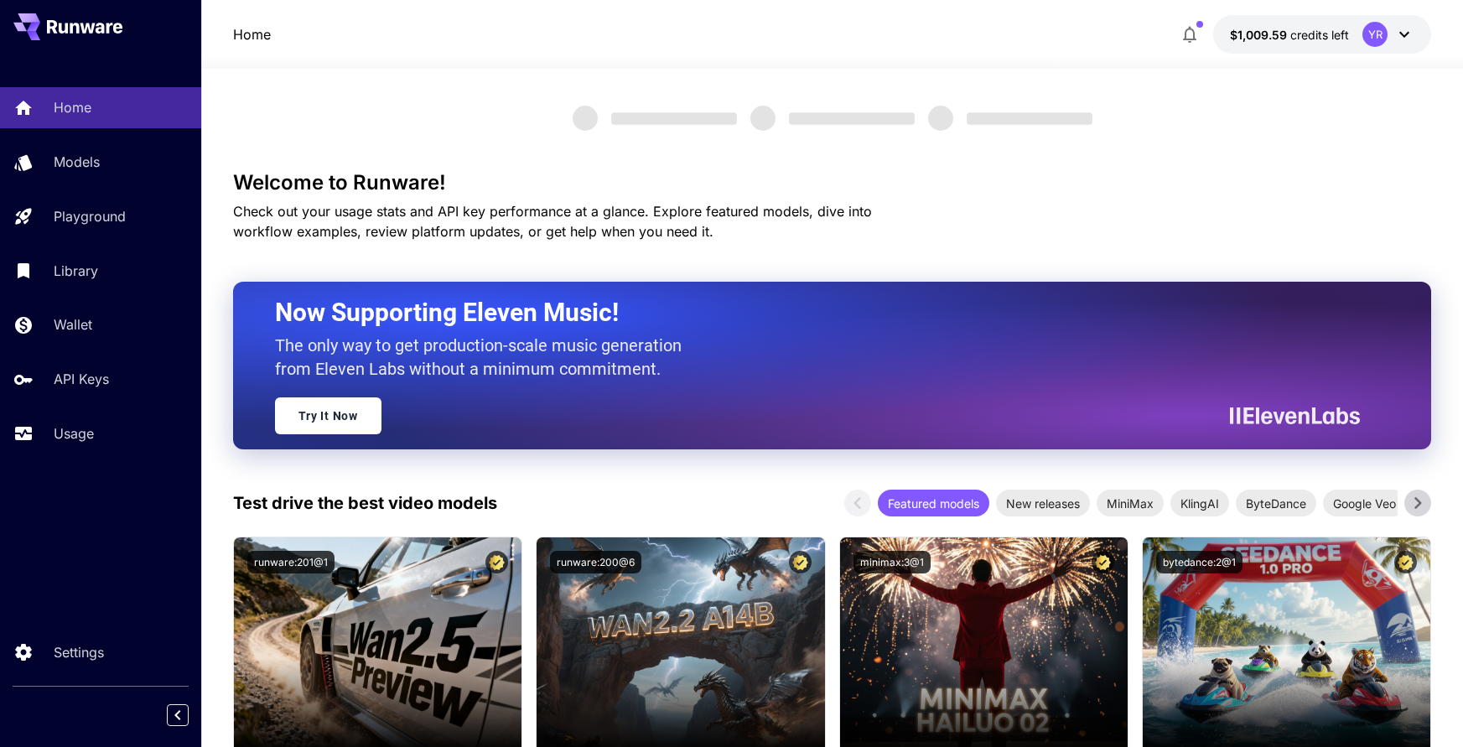 The image size is (1463, 747). Describe the element at coordinates (812, 313) in the screenshot. I see `h2: Now Supporting Eleven Music!` at that location.